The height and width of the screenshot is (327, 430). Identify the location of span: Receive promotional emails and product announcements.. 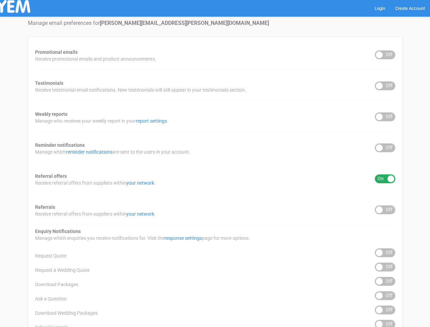
(96, 59).